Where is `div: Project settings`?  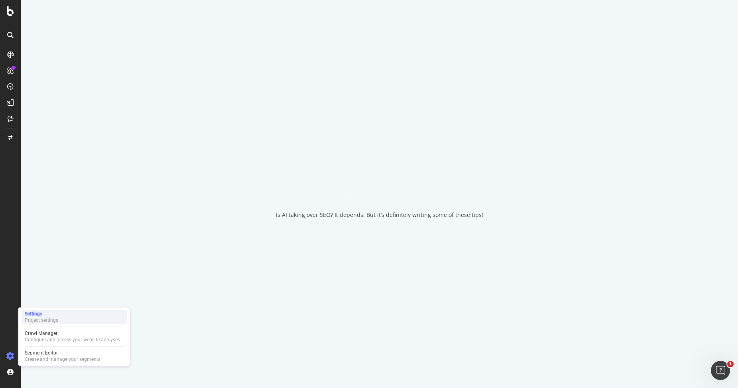 div: Project settings is located at coordinates (41, 320).